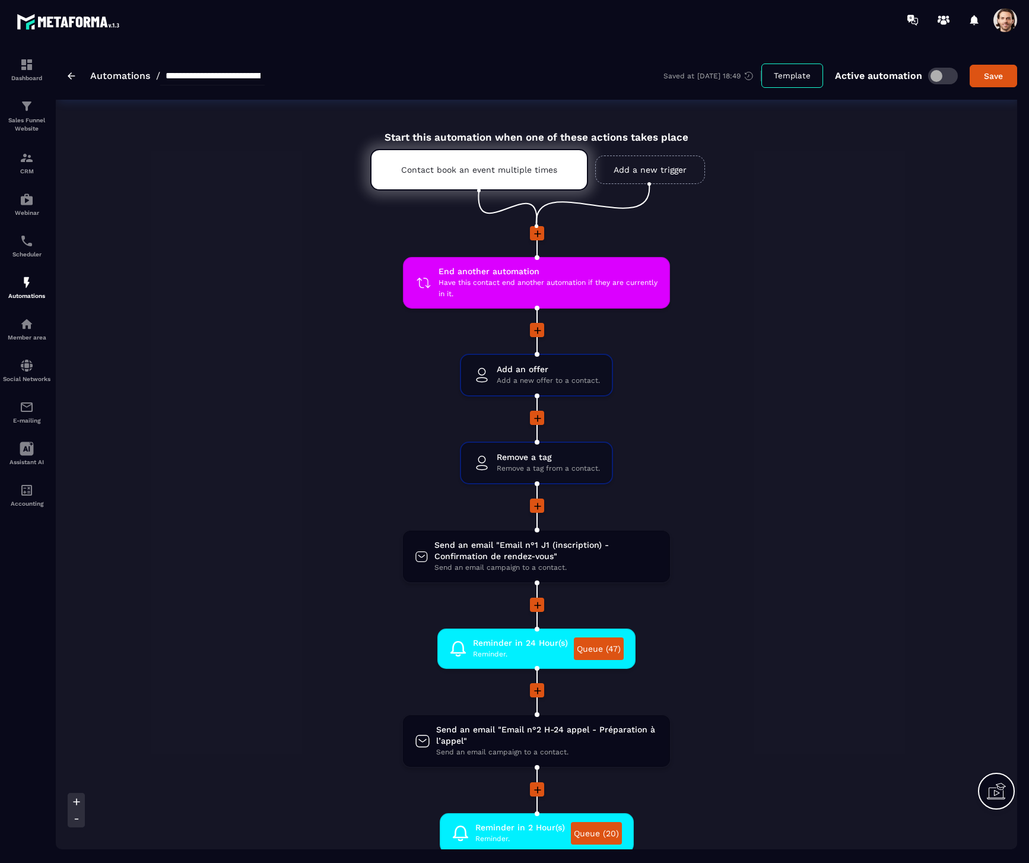  Describe the element at coordinates (27, 246) in the screenshot. I see `a: schedulerschedulerScheduler` at that location.